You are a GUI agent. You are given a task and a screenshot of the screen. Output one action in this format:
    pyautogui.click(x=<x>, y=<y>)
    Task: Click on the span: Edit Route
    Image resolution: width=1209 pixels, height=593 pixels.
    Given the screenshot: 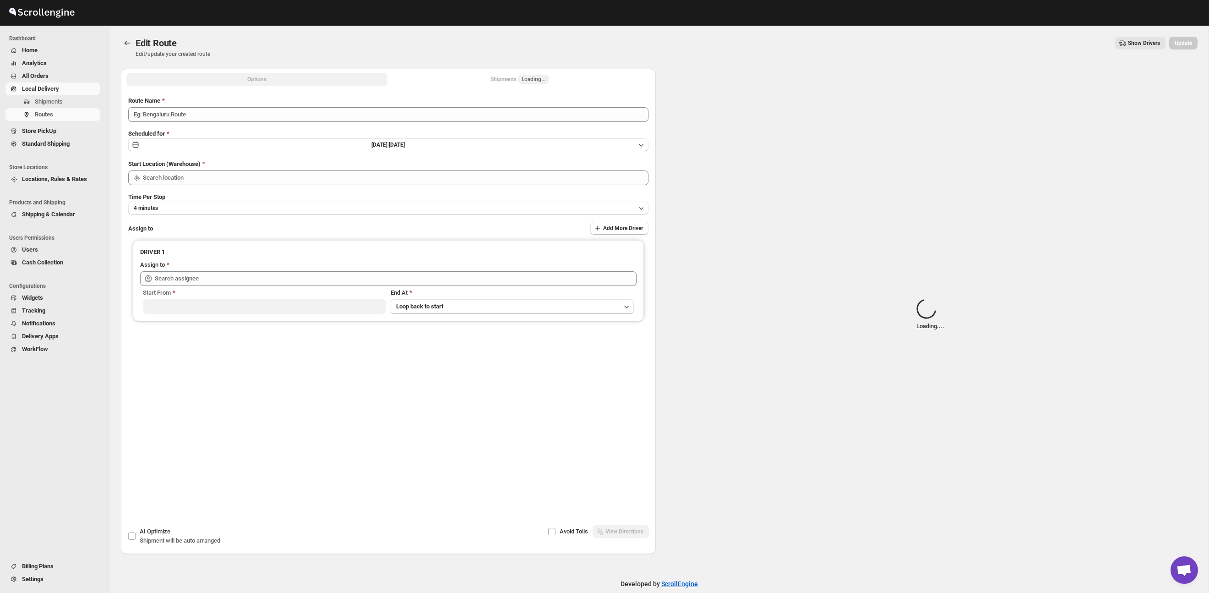 What is the action you would take?
    pyautogui.click(x=156, y=43)
    